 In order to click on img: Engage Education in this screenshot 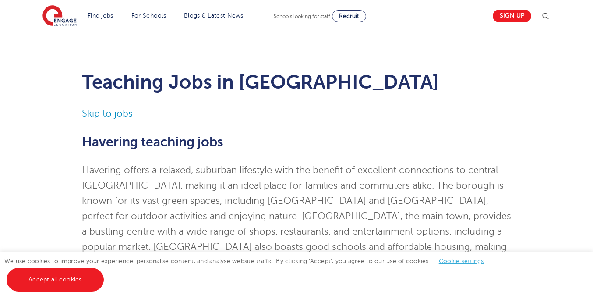, I will do `click(60, 16)`.